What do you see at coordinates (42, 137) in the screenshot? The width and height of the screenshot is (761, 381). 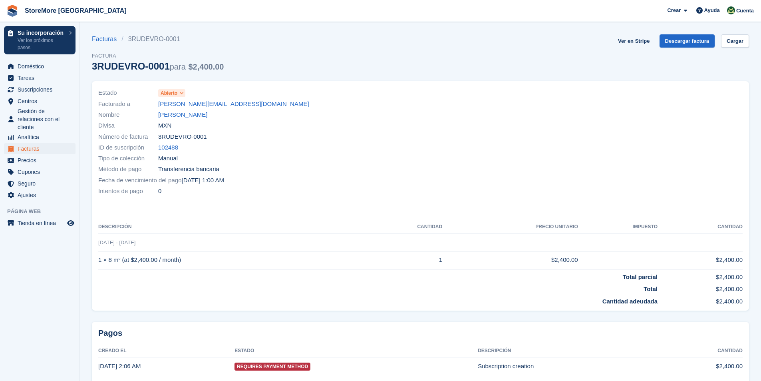 I see `span: Analítica` at bounding box center [42, 137].